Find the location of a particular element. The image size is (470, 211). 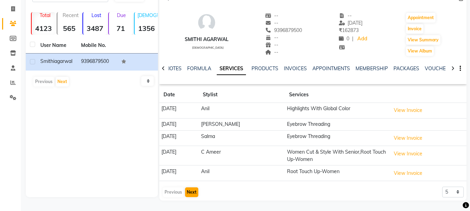

td: Root Touch Up-Women is located at coordinates (337, 173).